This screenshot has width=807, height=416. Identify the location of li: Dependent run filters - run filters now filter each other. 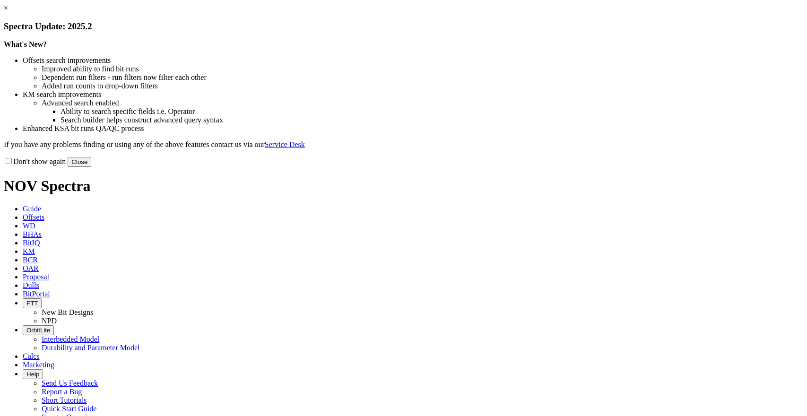
(422, 78).